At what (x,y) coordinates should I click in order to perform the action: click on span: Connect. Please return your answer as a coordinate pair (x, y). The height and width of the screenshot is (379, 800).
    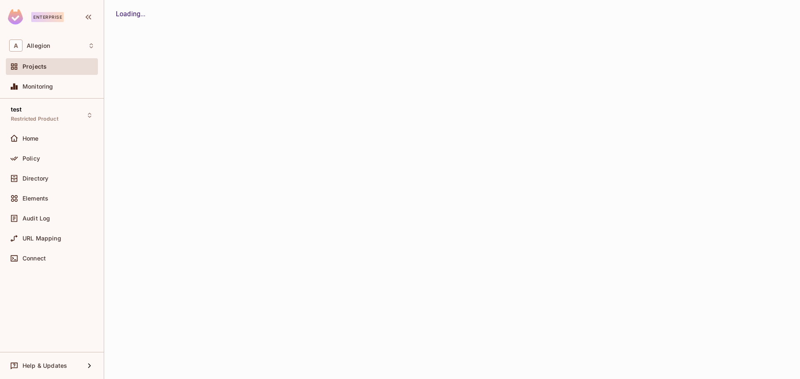
    Looking at the image, I should click on (34, 259).